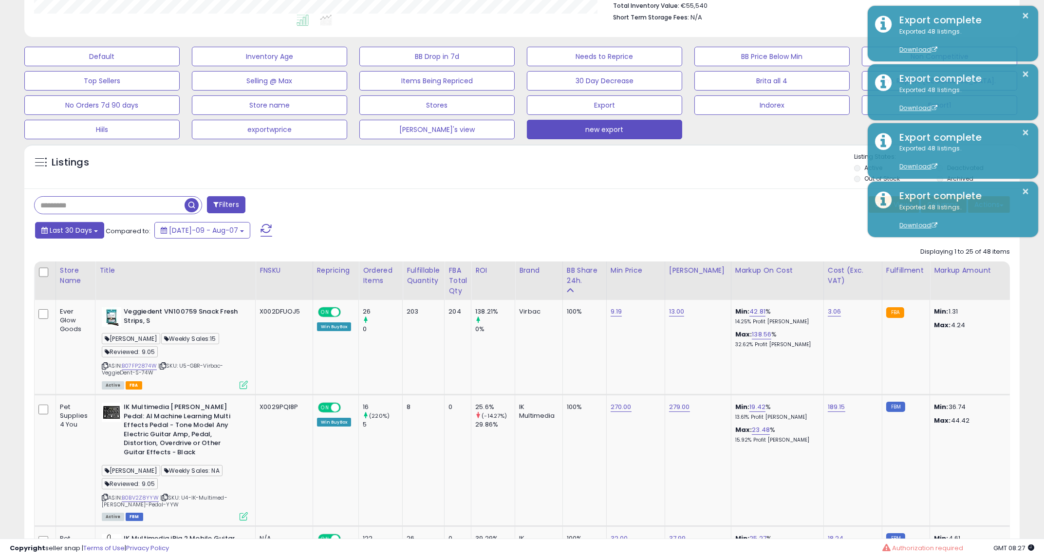  I want to click on button: Inventory Age, so click(269, 56).